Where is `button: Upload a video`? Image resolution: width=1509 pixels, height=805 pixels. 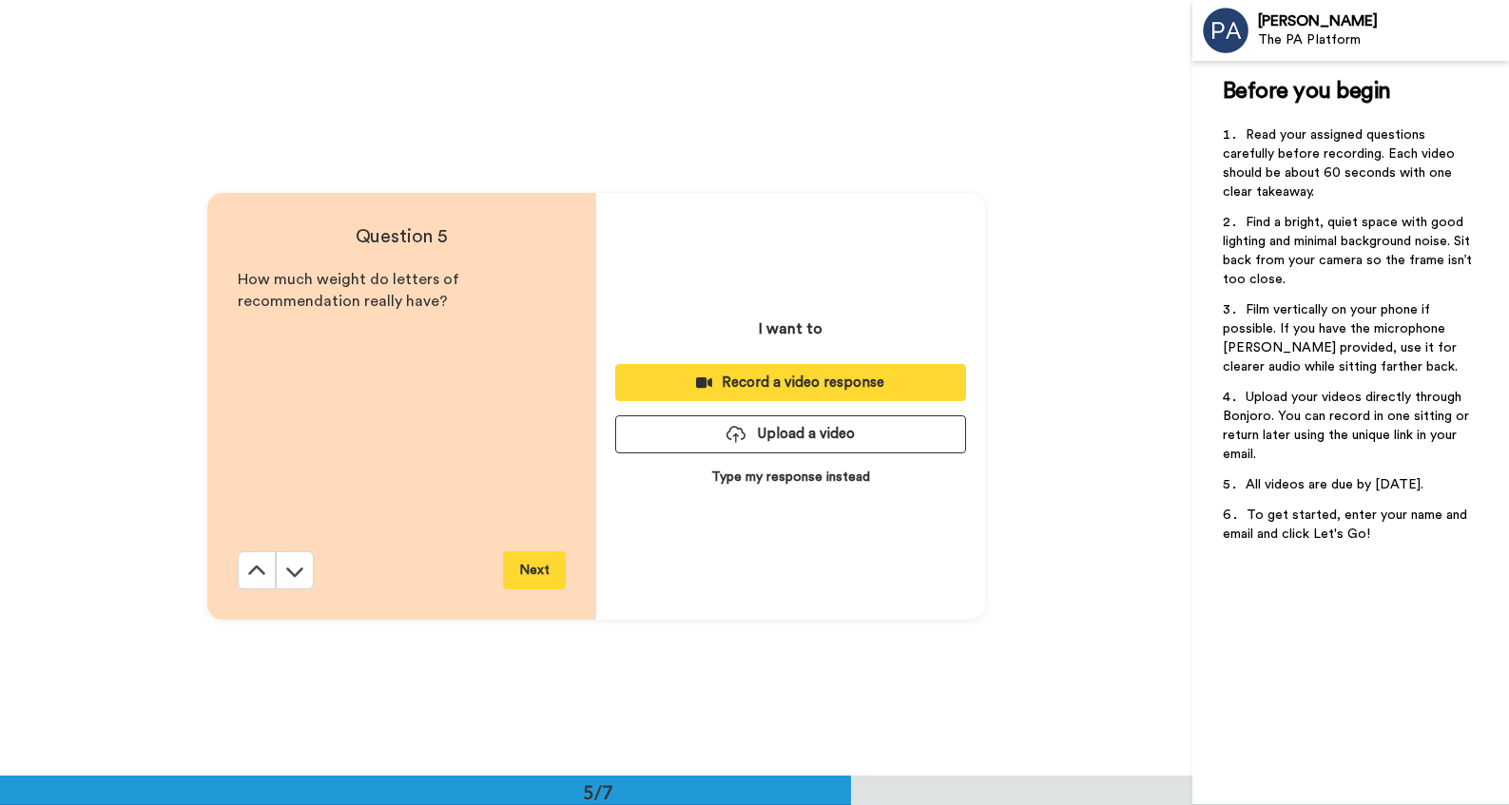 button: Upload a video is located at coordinates (790, 433).